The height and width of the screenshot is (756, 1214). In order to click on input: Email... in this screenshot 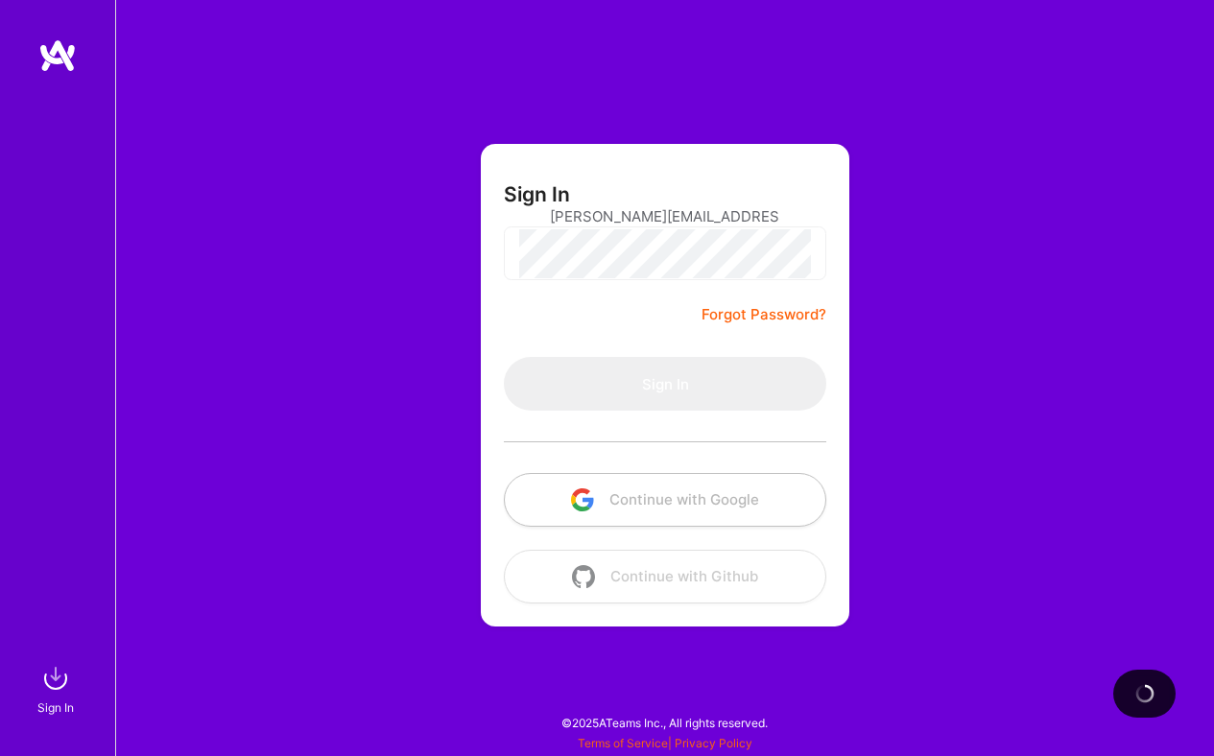, I will do `click(665, 216)`.